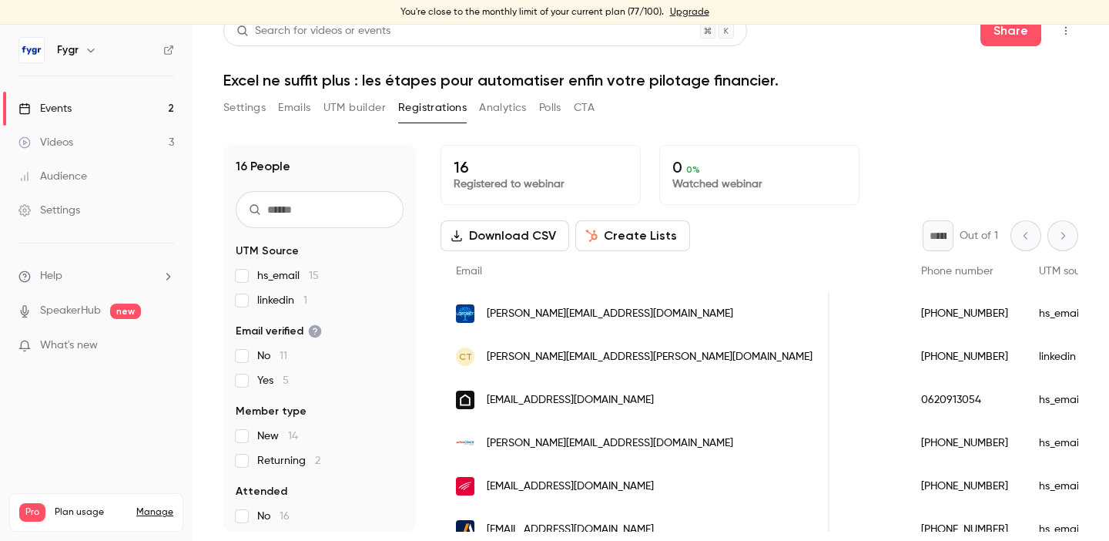 This screenshot has width=1109, height=541. What do you see at coordinates (689, 12) in the screenshot?
I see `a: Upgrade` at bounding box center [689, 12].